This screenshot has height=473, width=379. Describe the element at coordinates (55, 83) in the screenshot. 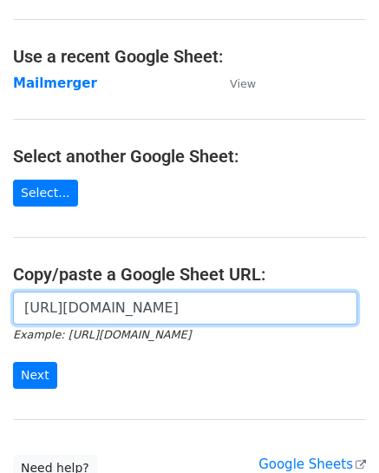

I see `strong: Mailmerger` at that location.